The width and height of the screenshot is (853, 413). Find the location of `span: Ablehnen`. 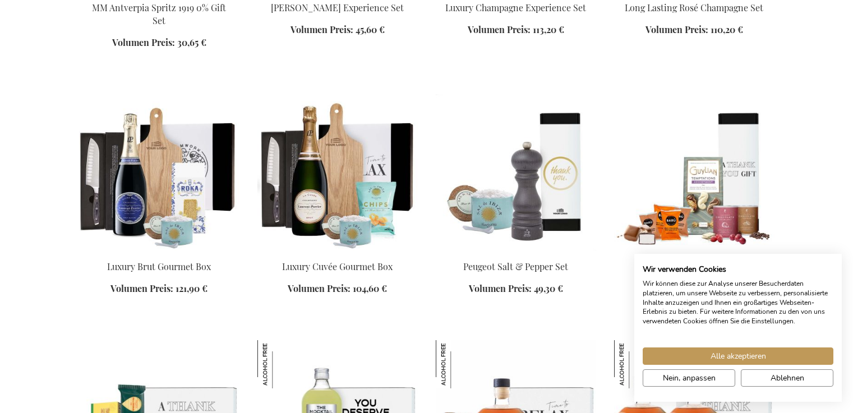

span: Ablehnen is located at coordinates (787, 378).